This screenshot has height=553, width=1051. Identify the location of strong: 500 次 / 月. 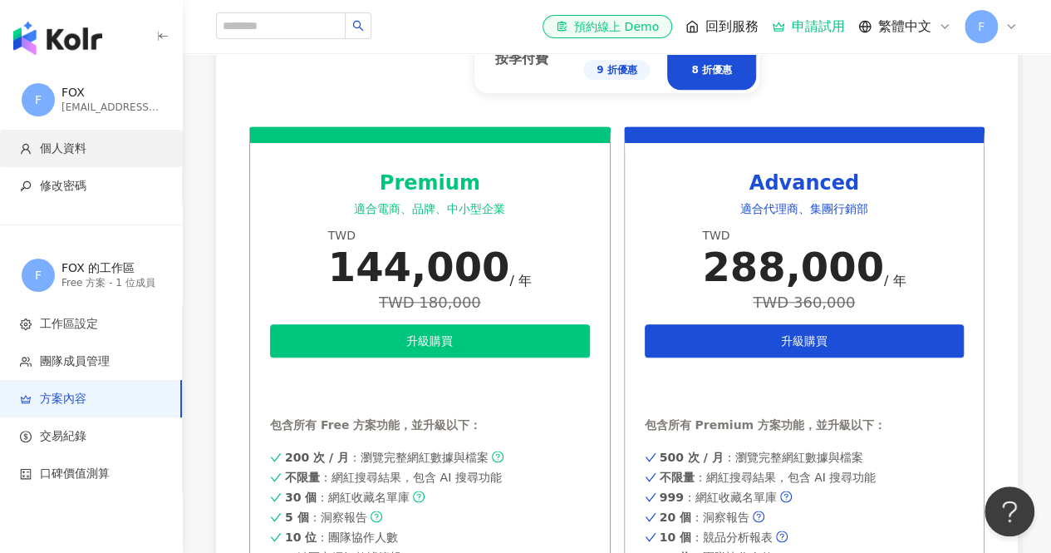
(691, 457).